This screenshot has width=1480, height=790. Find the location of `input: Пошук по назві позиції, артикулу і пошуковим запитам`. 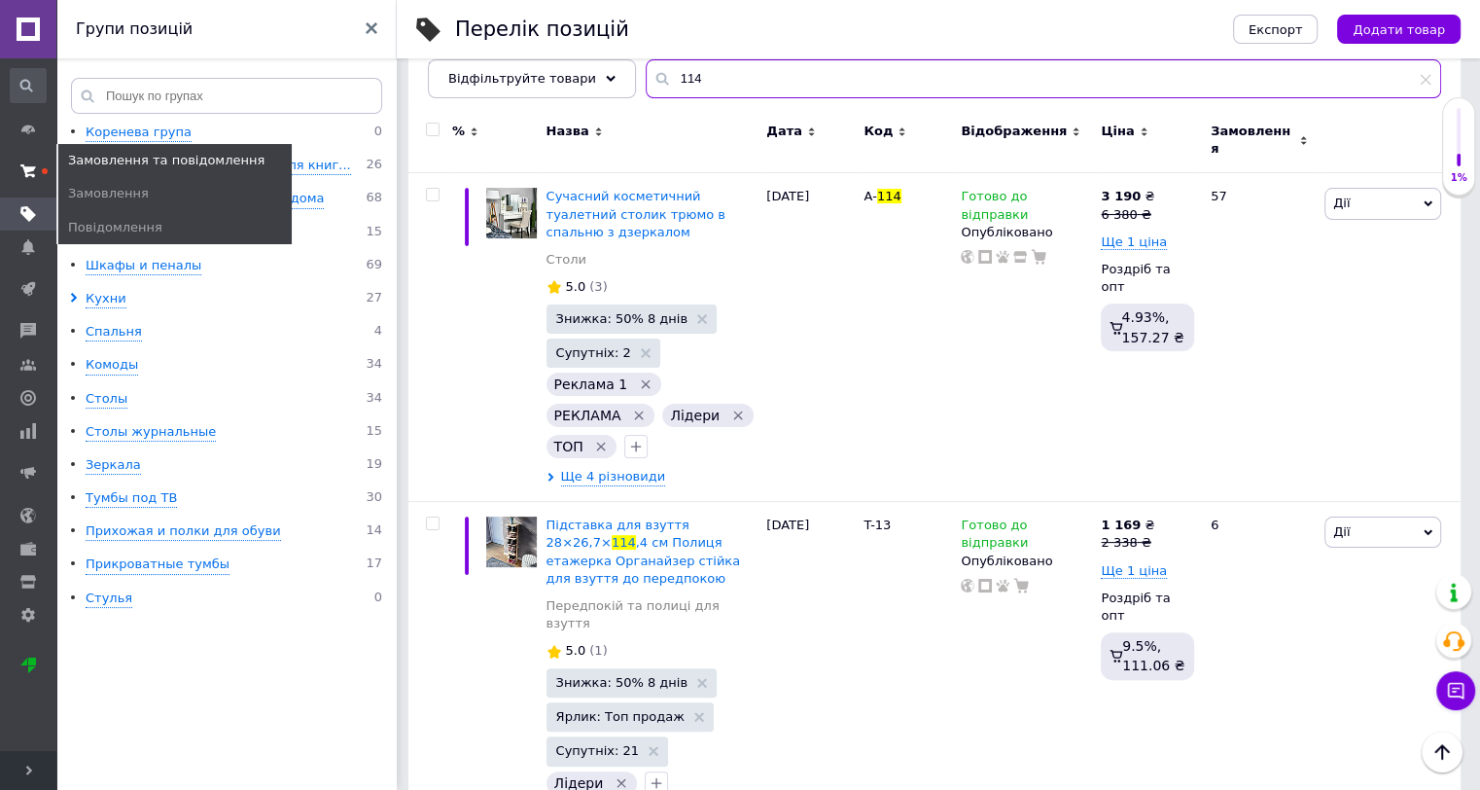

input: Пошук по назві позиції, артикулу і пошуковим запитам is located at coordinates (1043, 79).